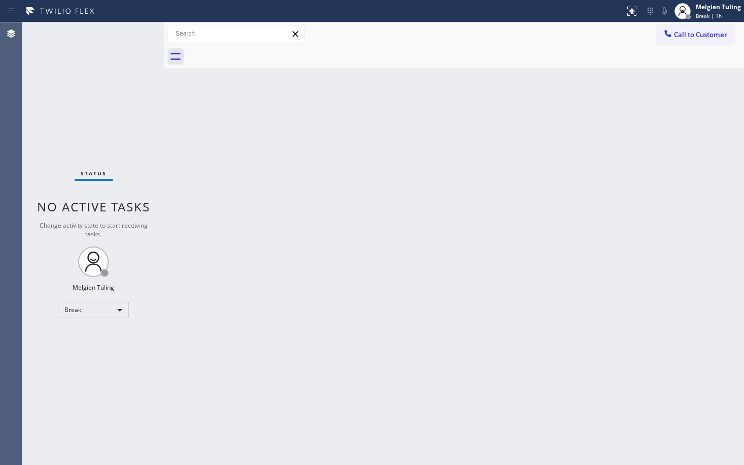 This screenshot has height=465, width=744. I want to click on input: Search, so click(236, 34).